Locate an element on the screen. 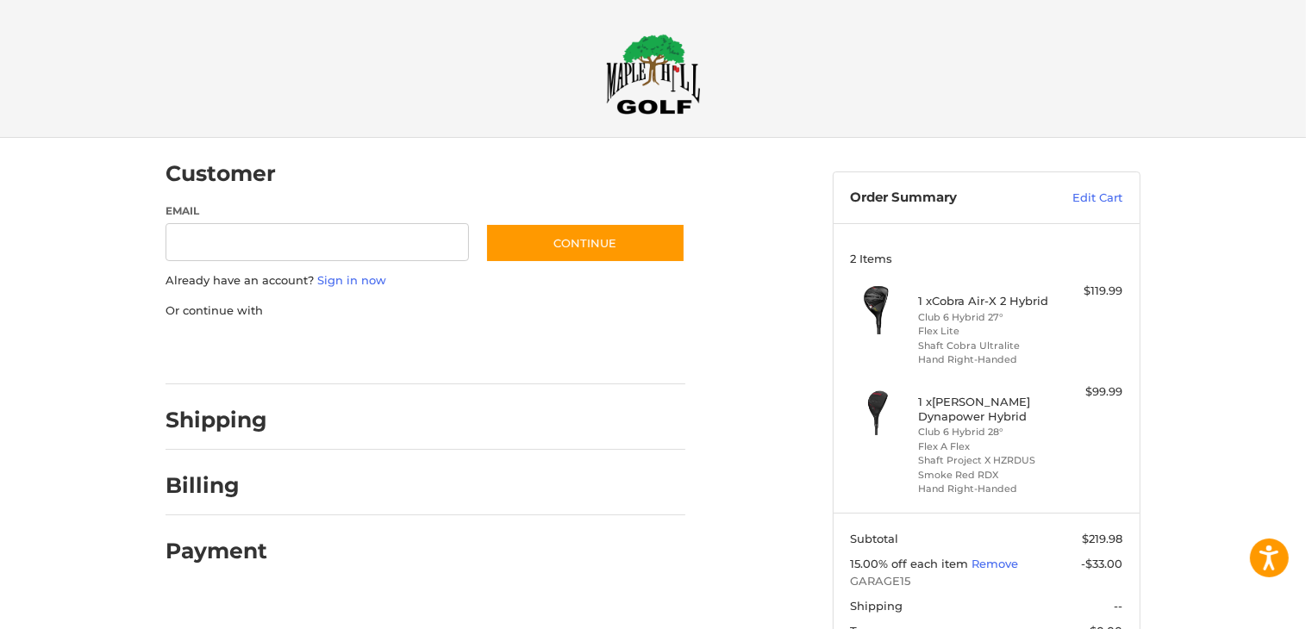 This screenshot has width=1306, height=629. li: Flex Lite is located at coordinates (984, 331).